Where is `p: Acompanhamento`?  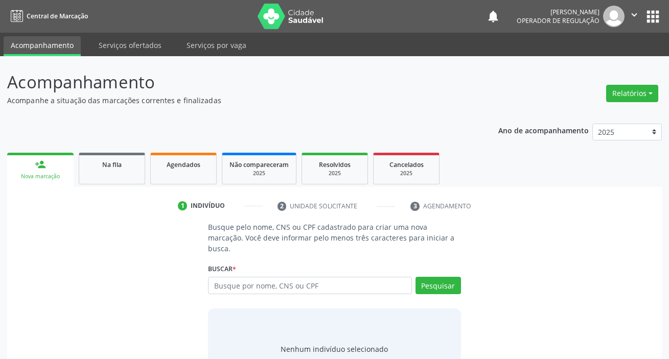
p: Acompanhamento is located at coordinates (236, 82).